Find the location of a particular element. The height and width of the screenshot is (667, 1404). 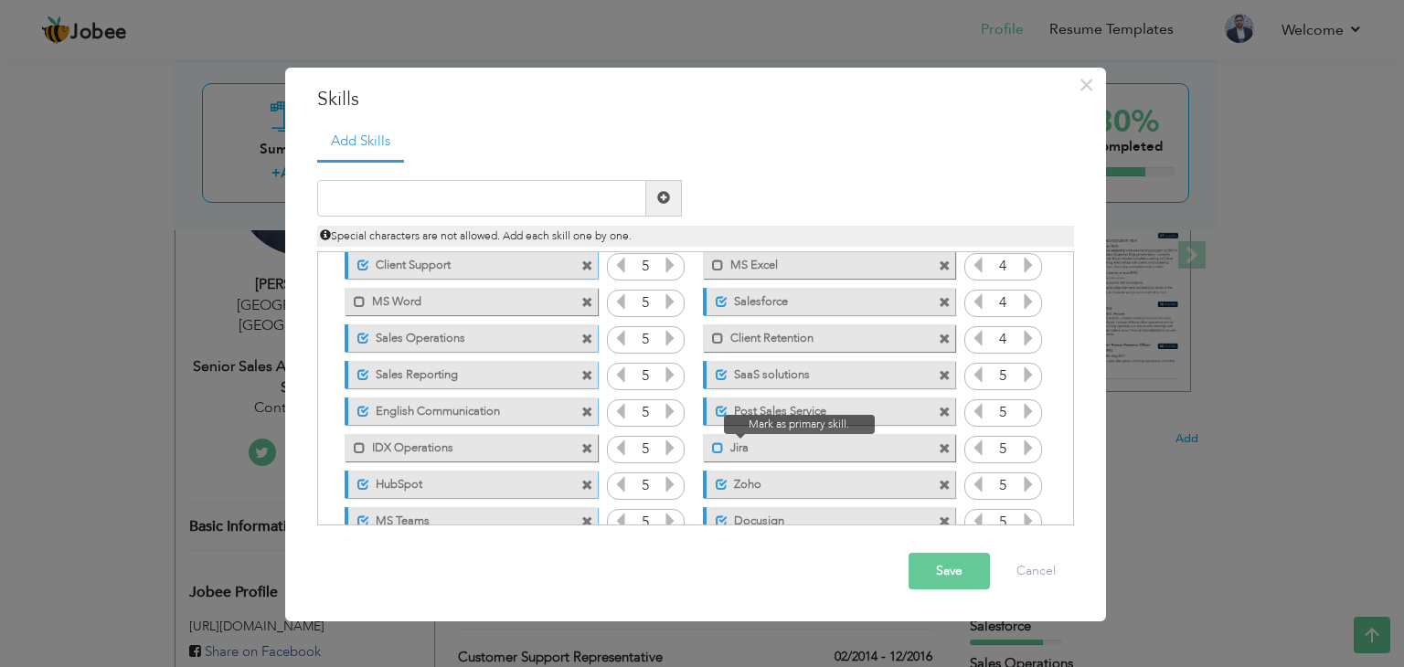

label: SaaS solutions is located at coordinates (818, 372).